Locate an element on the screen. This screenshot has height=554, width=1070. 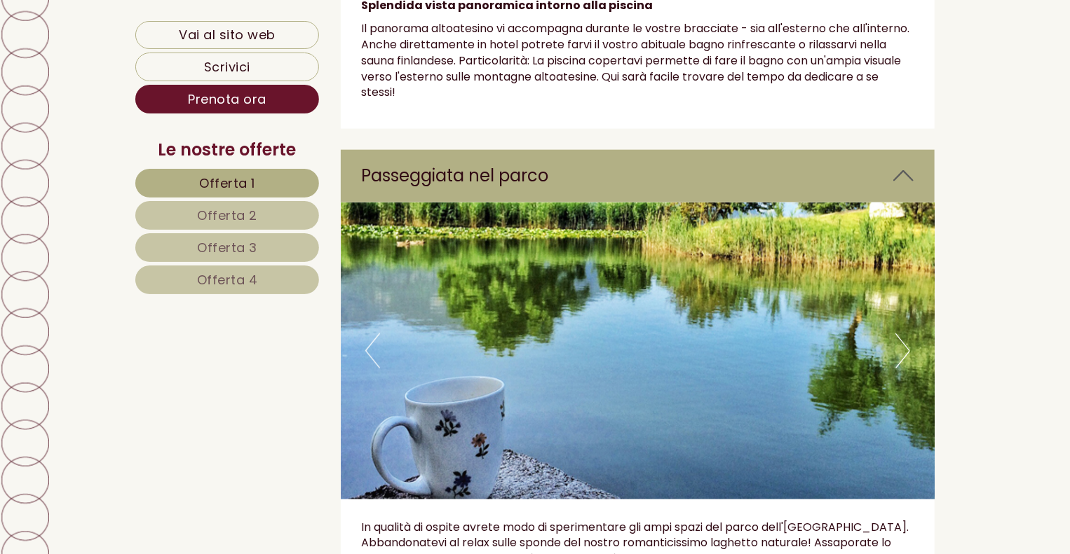
p: Il panorama altoatesino vi accompagna durante le vostre bracciate - sia all'esterno che all'inter... is located at coordinates (638, 61).